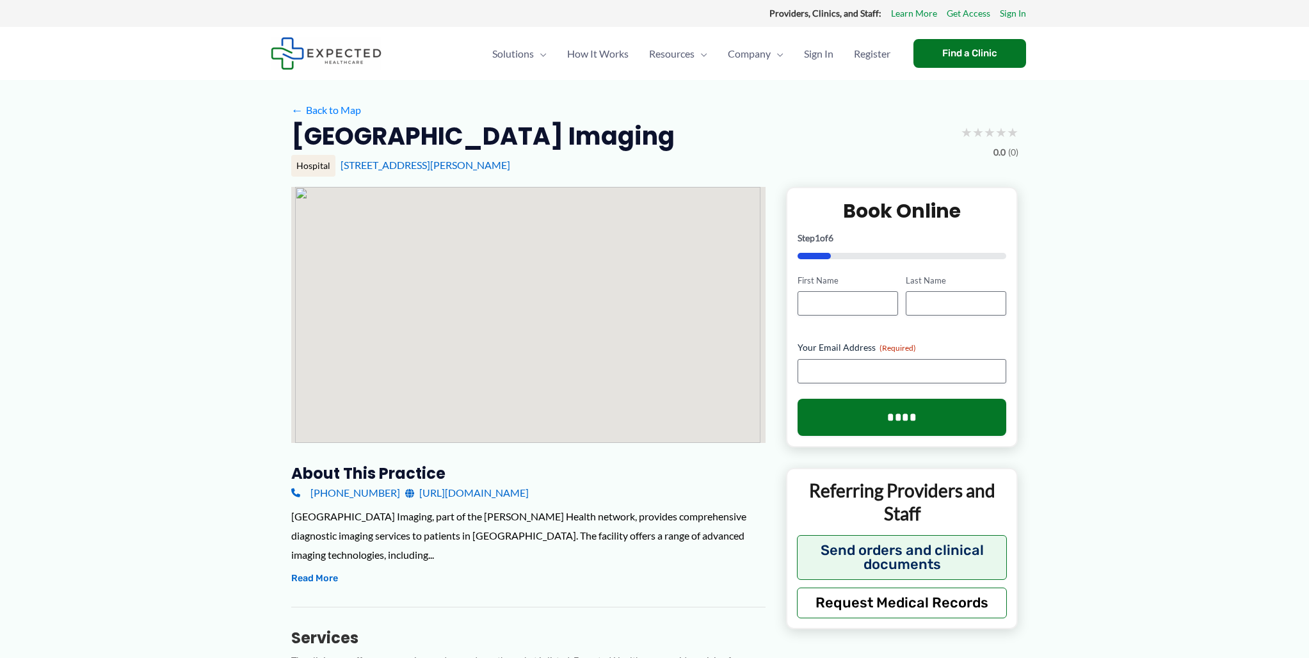 Image resolution: width=1309 pixels, height=658 pixels. Describe the element at coordinates (598, 54) in the screenshot. I see `a: How It Works` at that location.